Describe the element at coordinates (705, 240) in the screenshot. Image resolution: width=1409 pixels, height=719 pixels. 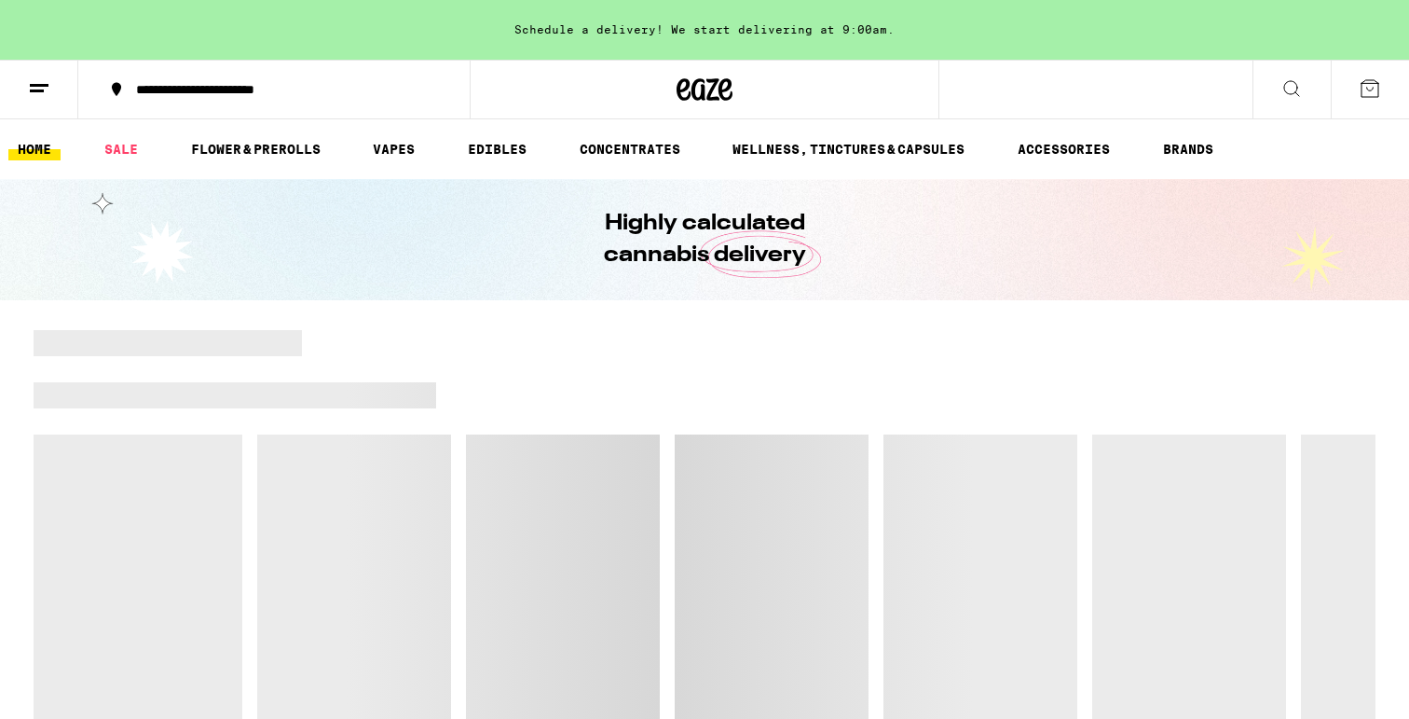
I see `h1: Highly calculated cannabis delivery` at that location.